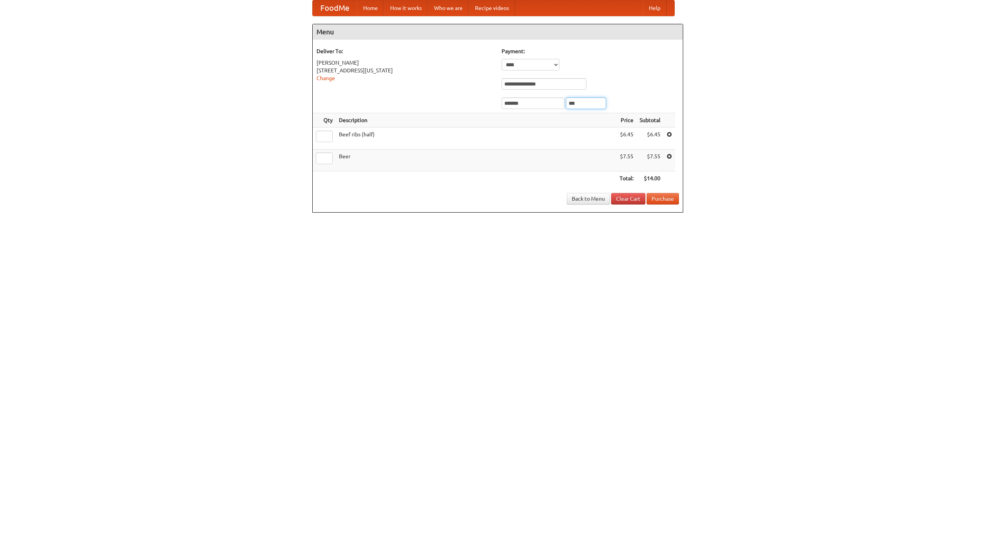 This screenshot has height=545, width=987. Describe the element at coordinates (650, 178) in the screenshot. I see `th: $14.00` at that location.